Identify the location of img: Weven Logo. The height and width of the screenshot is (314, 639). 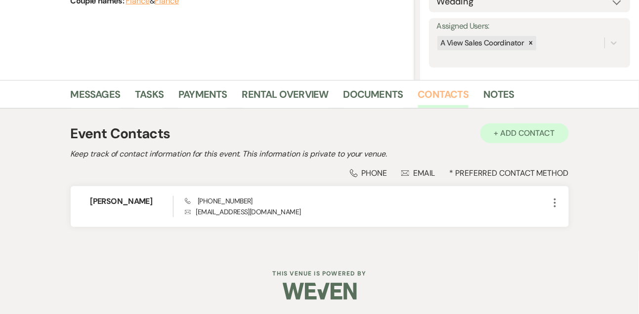
(320, 292).